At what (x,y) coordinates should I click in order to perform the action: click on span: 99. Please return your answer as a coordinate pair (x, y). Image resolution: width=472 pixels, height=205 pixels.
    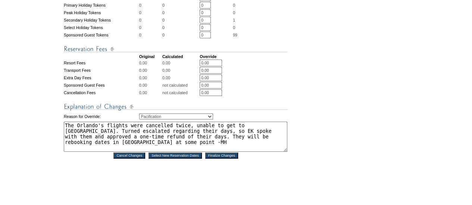
    Looking at the image, I should click on (235, 35).